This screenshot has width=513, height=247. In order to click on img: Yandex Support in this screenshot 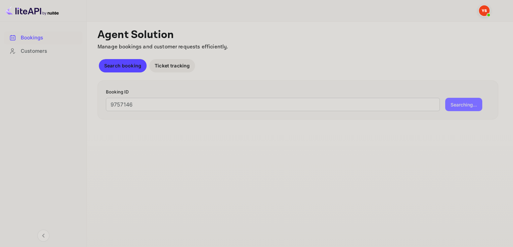, I will do `click(484, 11)`.